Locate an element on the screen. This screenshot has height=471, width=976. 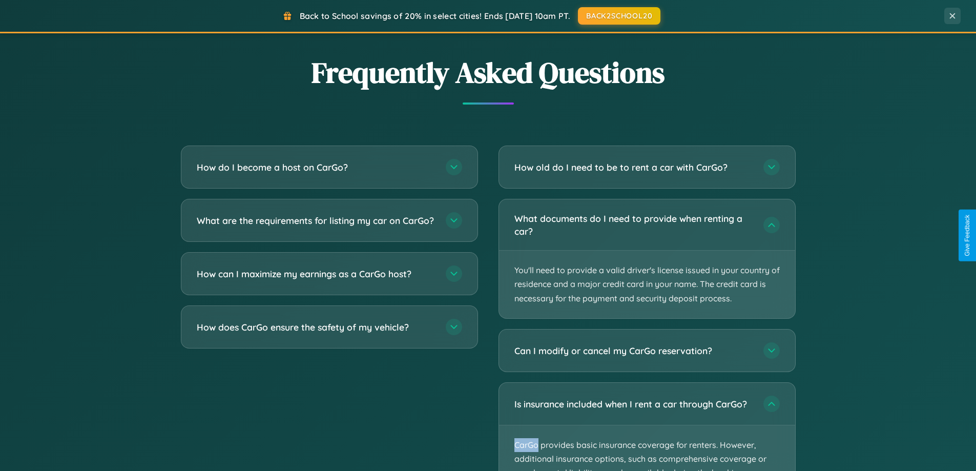
h3: Can I modify or cancel my CarGo reservation? is located at coordinates (634, 350).